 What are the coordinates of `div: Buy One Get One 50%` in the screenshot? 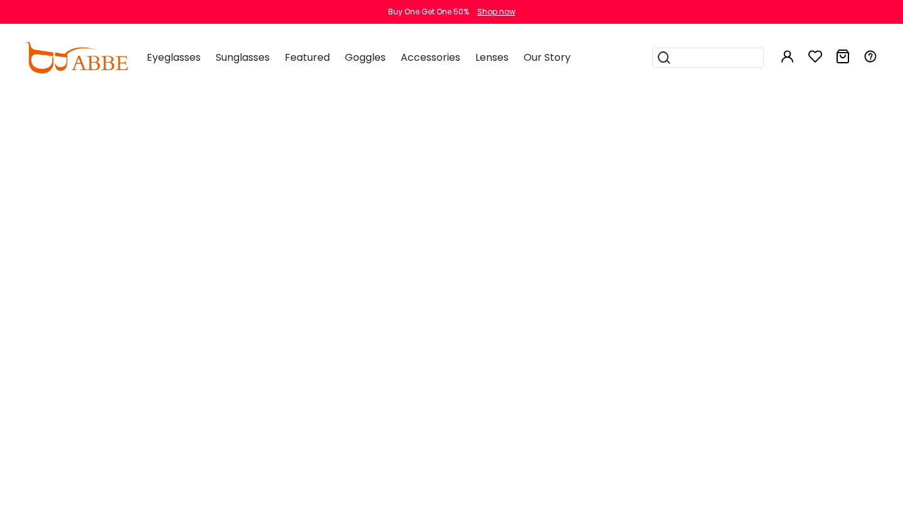 It's located at (428, 12).